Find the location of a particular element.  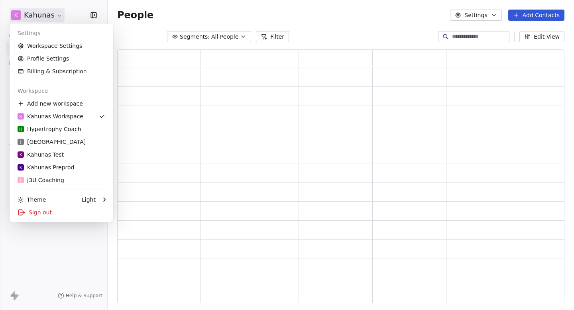

a: Workspace Settings is located at coordinates (61, 46).